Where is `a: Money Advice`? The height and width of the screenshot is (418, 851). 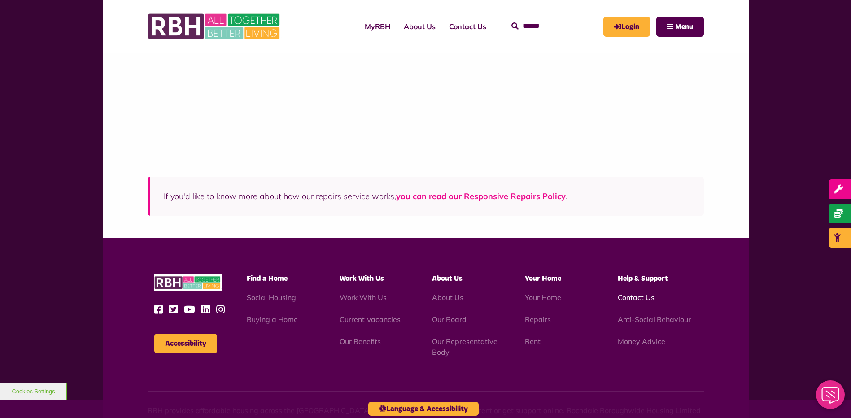
a: Money Advice is located at coordinates (641, 341).